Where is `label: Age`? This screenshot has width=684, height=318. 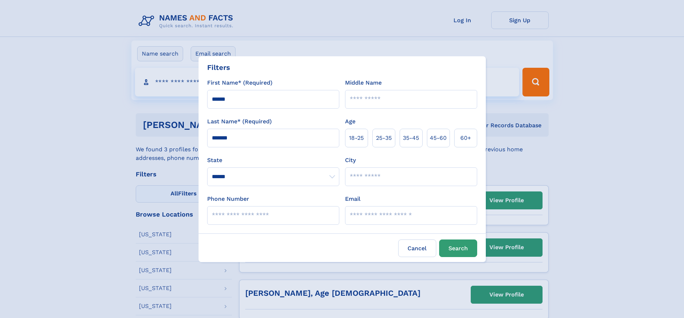
label: Age is located at coordinates (350, 122).